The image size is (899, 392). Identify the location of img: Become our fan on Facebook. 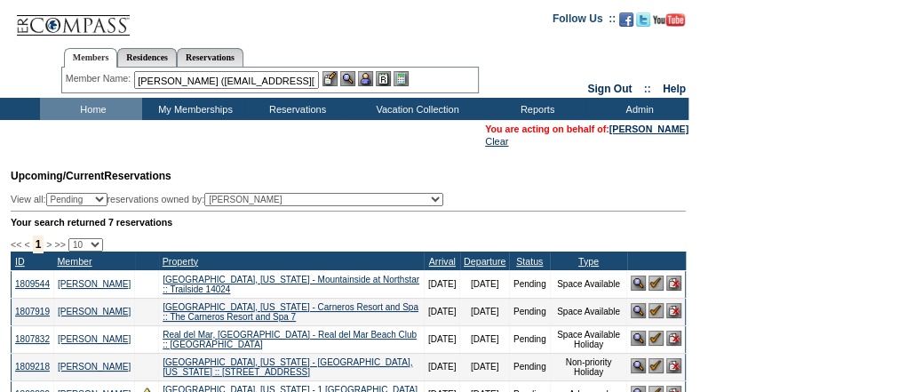
(627, 20).